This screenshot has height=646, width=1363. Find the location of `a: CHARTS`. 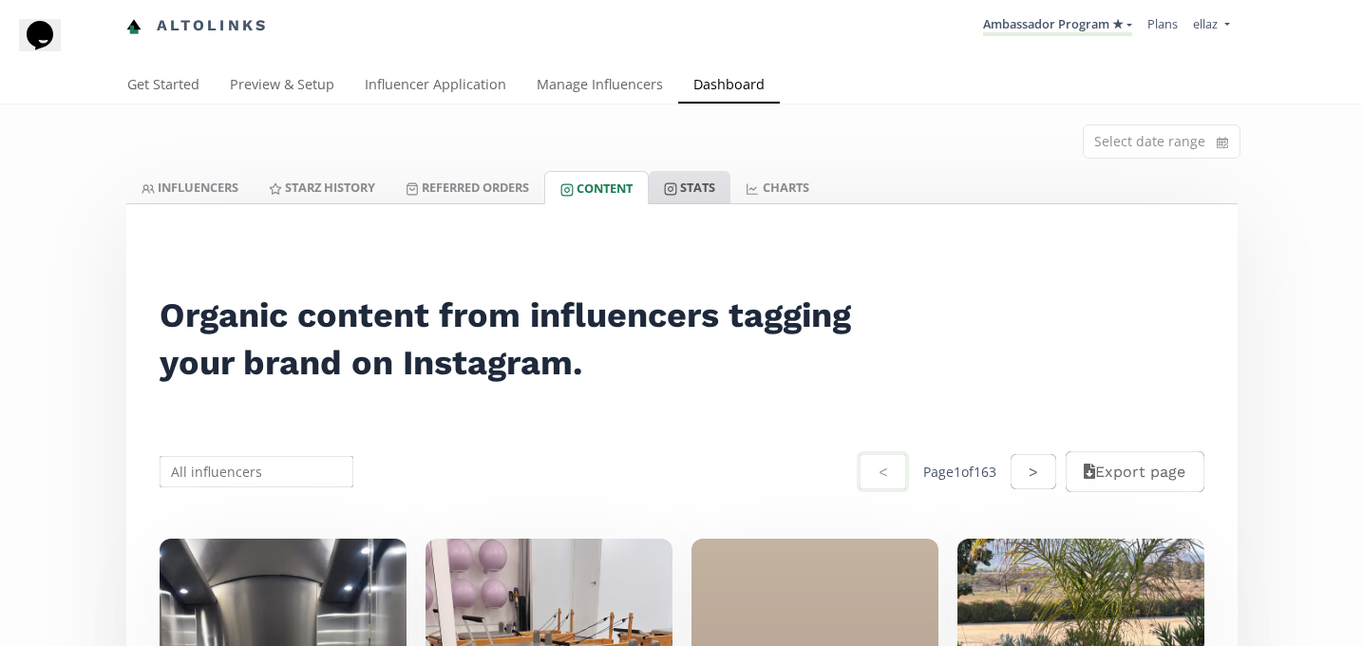

a: CHARTS is located at coordinates (777, 187).